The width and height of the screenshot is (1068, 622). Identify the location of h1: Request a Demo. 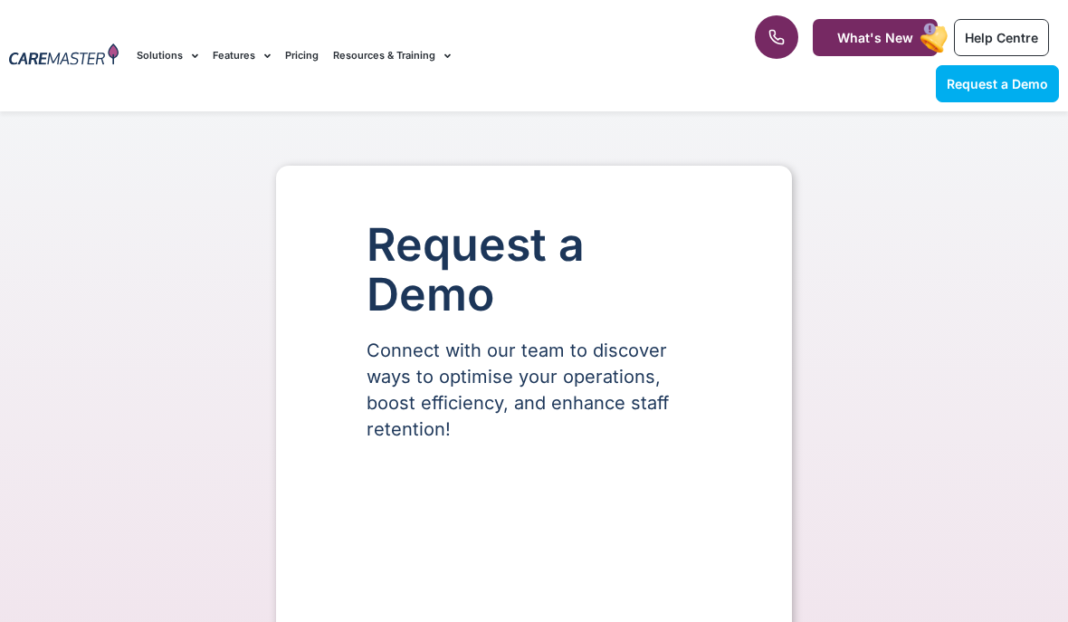
(534, 270).